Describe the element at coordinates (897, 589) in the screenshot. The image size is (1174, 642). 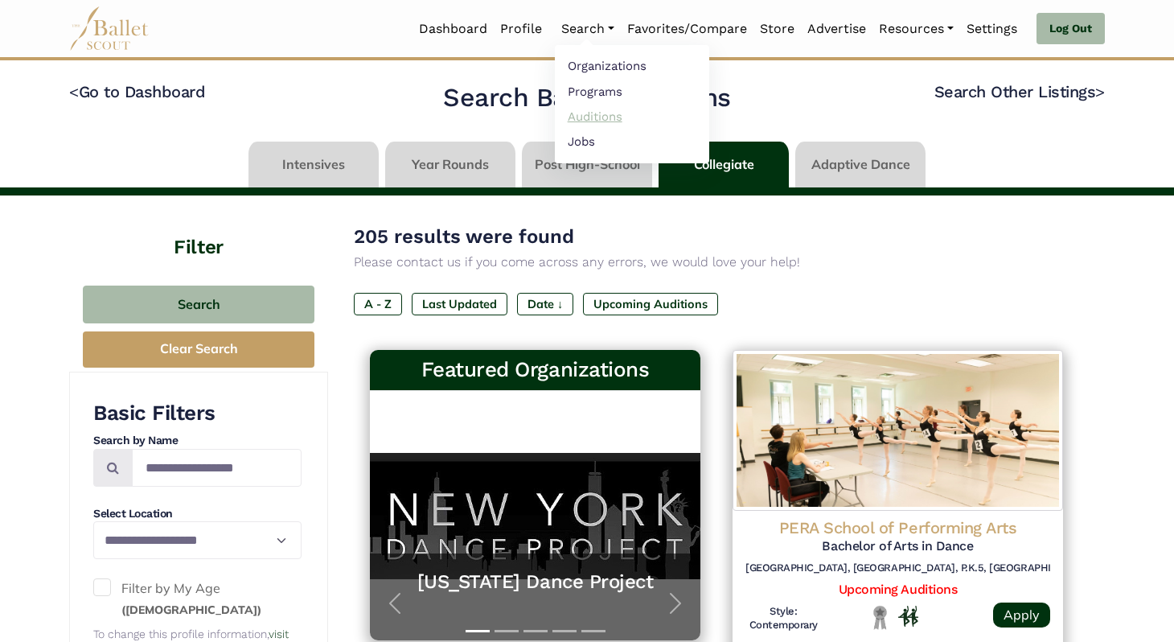
I see `a: Upcoming Auditions` at that location.